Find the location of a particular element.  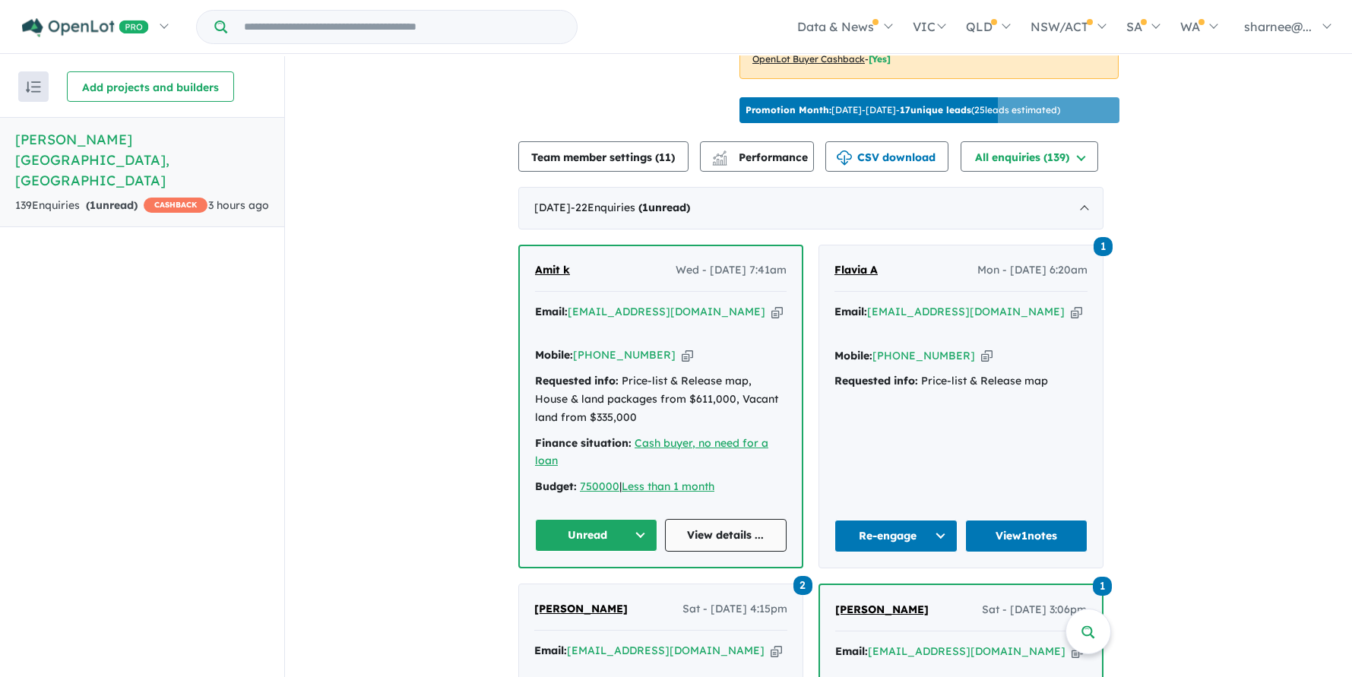

u: OpenLot Buyer Cashback is located at coordinates (809, 59).